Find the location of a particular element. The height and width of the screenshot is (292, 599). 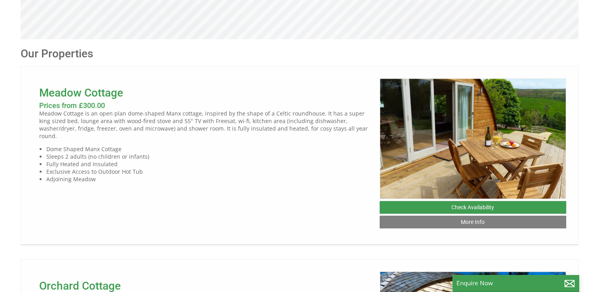

h1: Our Properties is located at coordinates (202, 53).